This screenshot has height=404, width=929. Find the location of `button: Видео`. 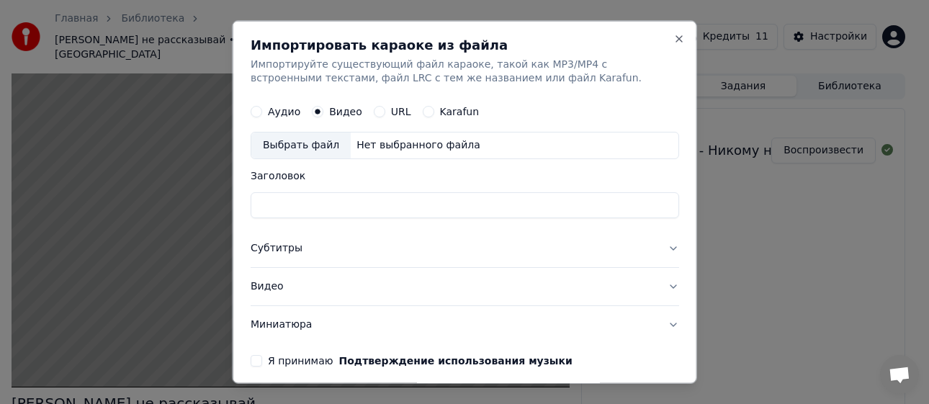

button: Видео is located at coordinates (465, 287).